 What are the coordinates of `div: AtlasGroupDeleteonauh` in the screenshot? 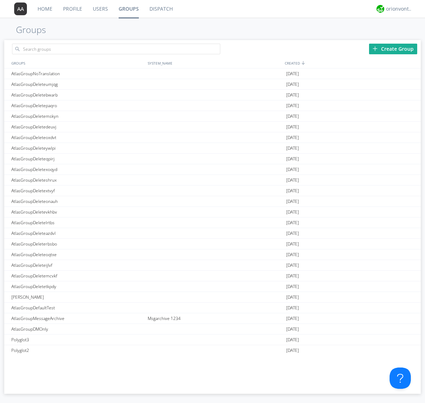 It's located at (78, 201).